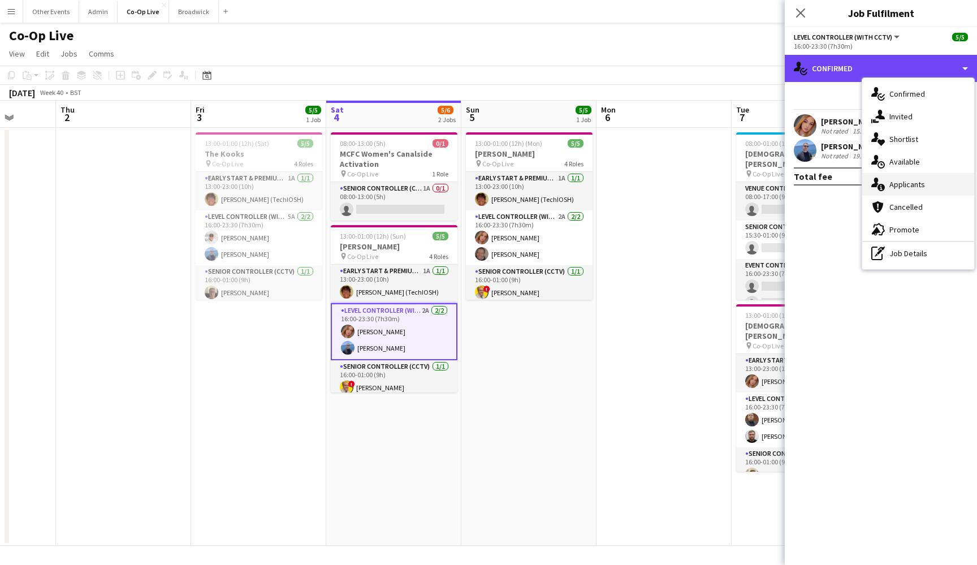  I want to click on button: Broadwick, so click(194, 11).